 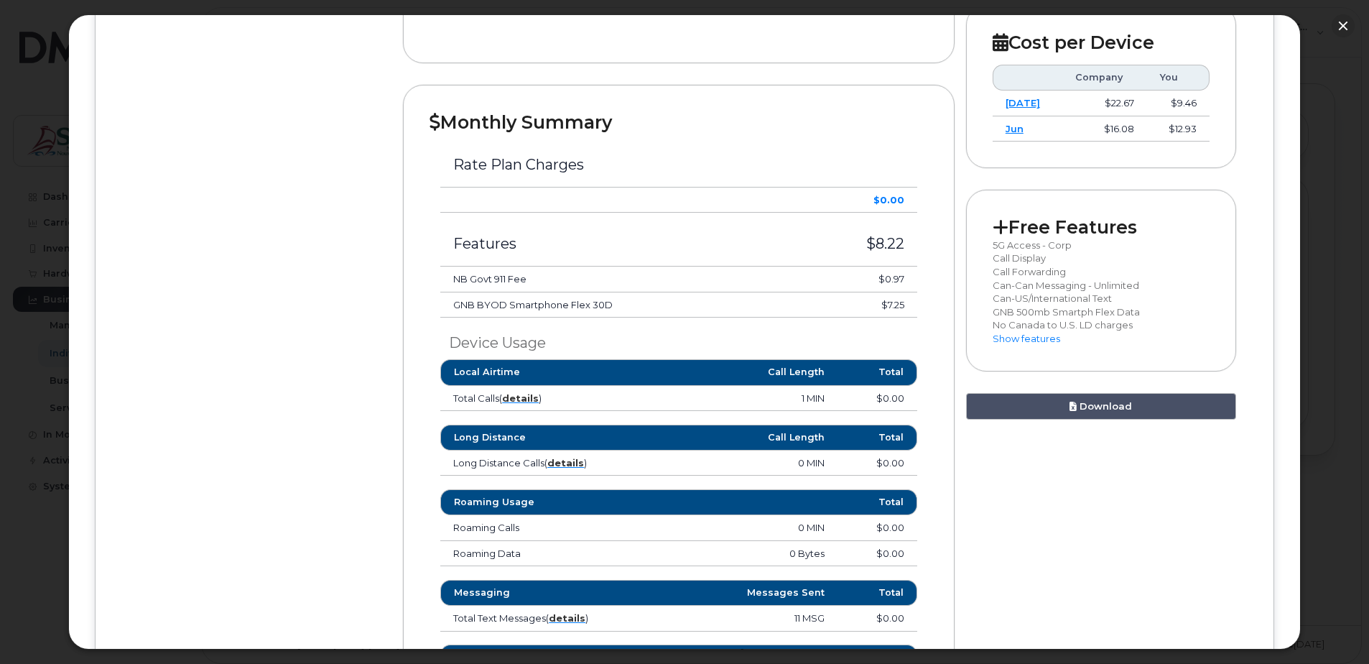 What do you see at coordinates (889, 200) in the screenshot?
I see `strong: $0.00` at bounding box center [889, 200].